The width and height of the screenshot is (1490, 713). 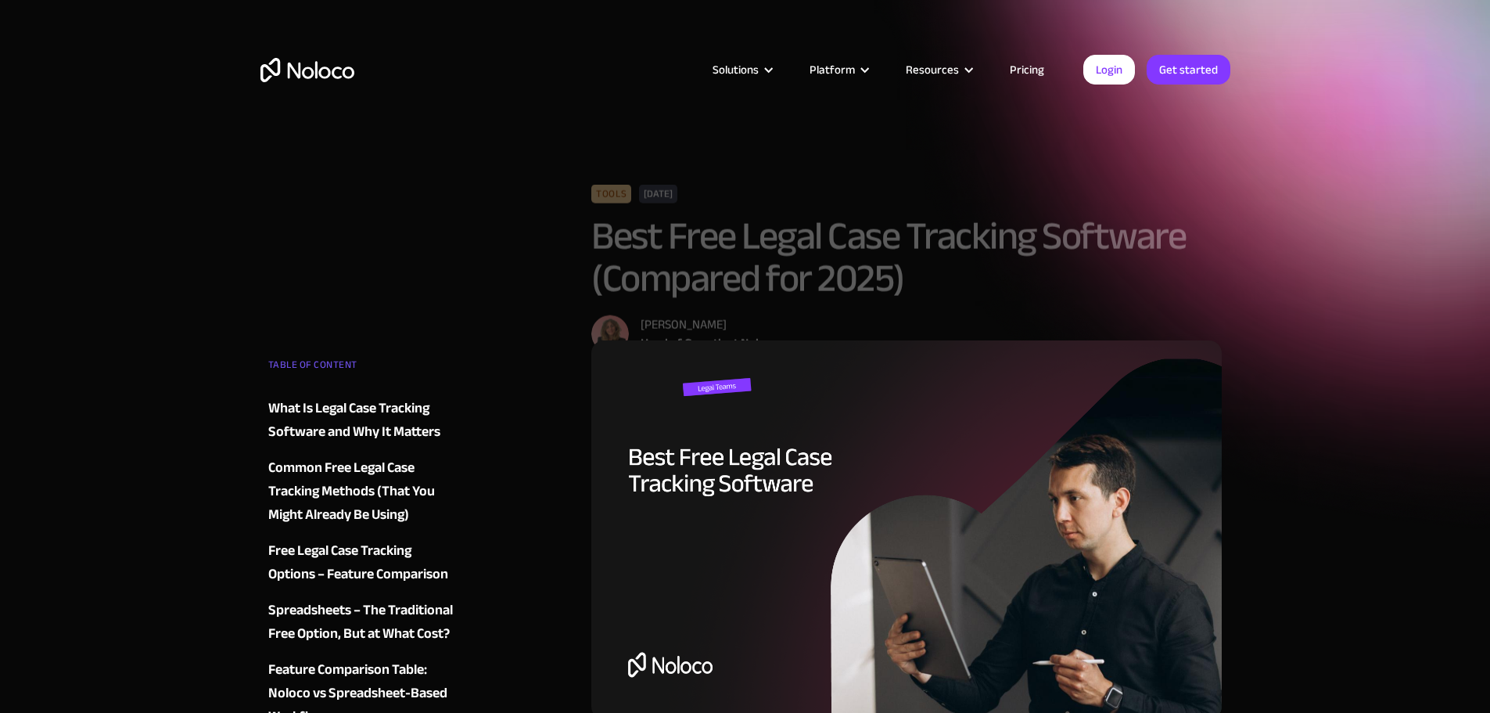 I want to click on a: Common Free Legal Case Tracking Methods (That You Might Already Be Using), so click(x=363, y=491).